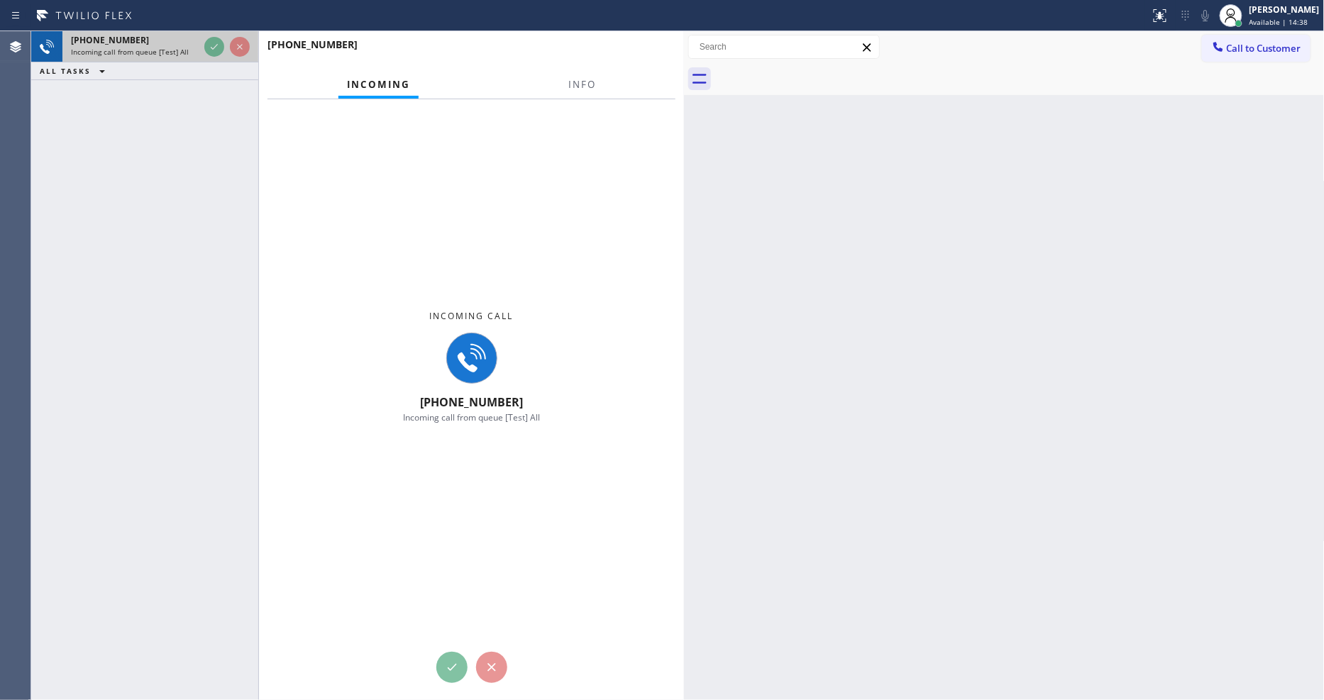 The width and height of the screenshot is (1324, 700). Describe the element at coordinates (378, 84) in the screenshot. I see `span: Incoming` at that location.